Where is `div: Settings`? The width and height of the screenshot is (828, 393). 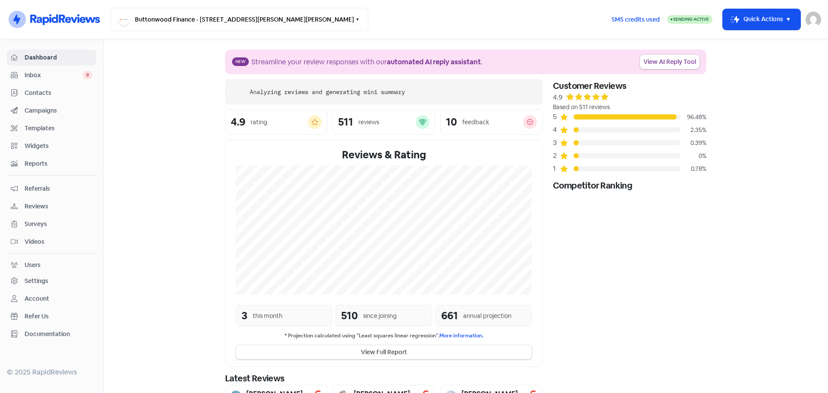 div: Settings is located at coordinates (36, 281).